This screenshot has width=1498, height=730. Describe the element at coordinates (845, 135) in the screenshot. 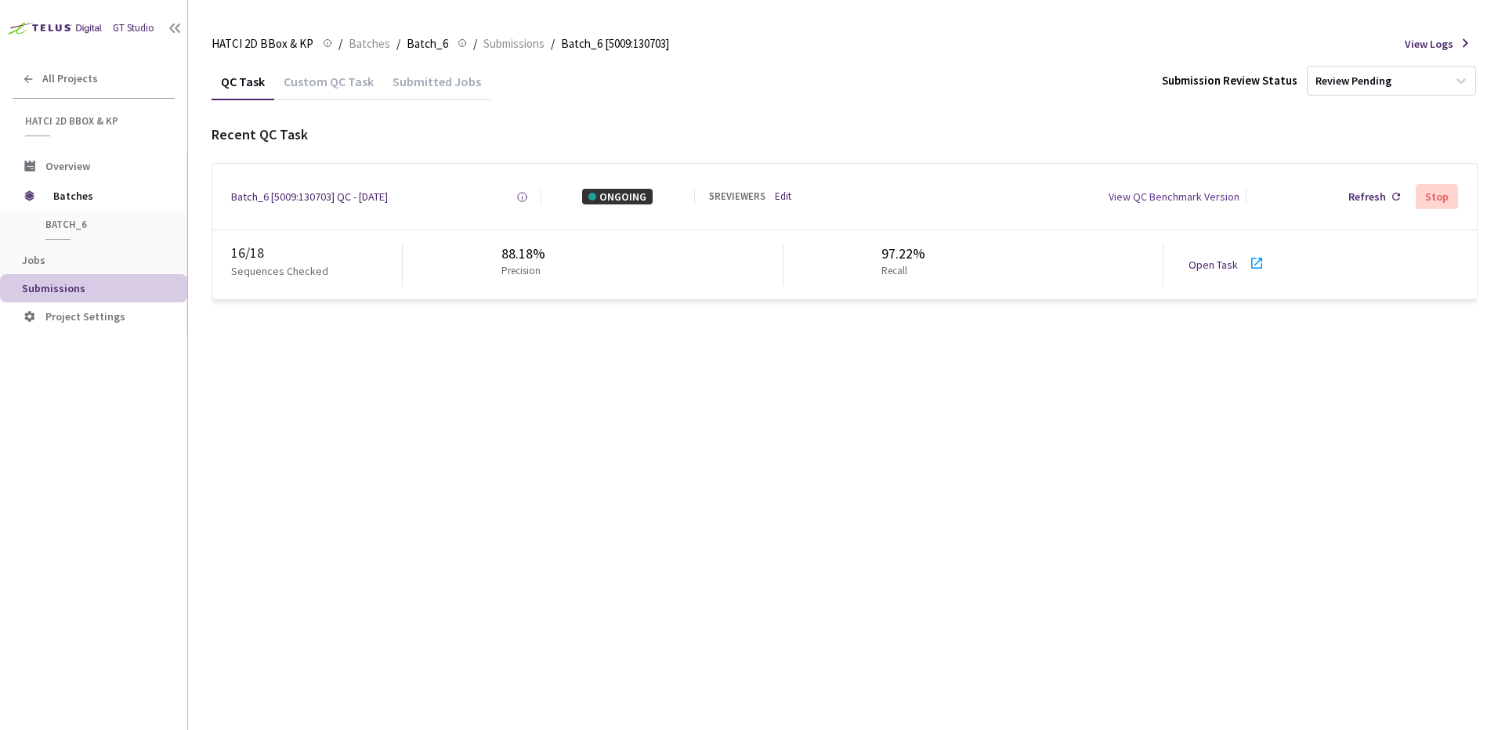

I see `div: Recent QC Task` at that location.